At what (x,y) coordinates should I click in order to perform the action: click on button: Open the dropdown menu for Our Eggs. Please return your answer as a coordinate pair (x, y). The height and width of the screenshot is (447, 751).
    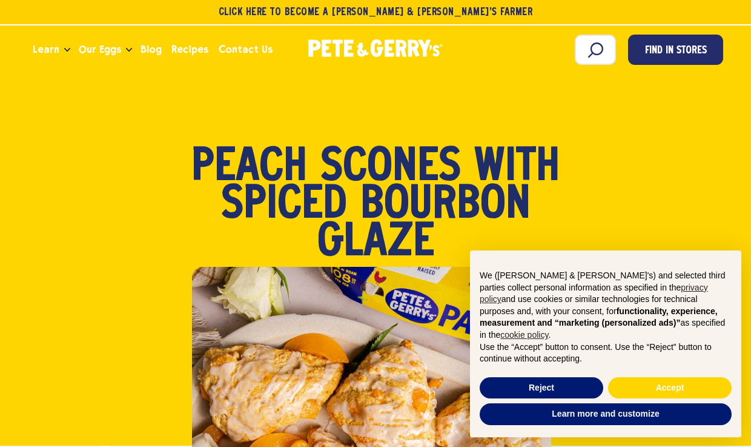
    Looking at the image, I should click on (129, 50).